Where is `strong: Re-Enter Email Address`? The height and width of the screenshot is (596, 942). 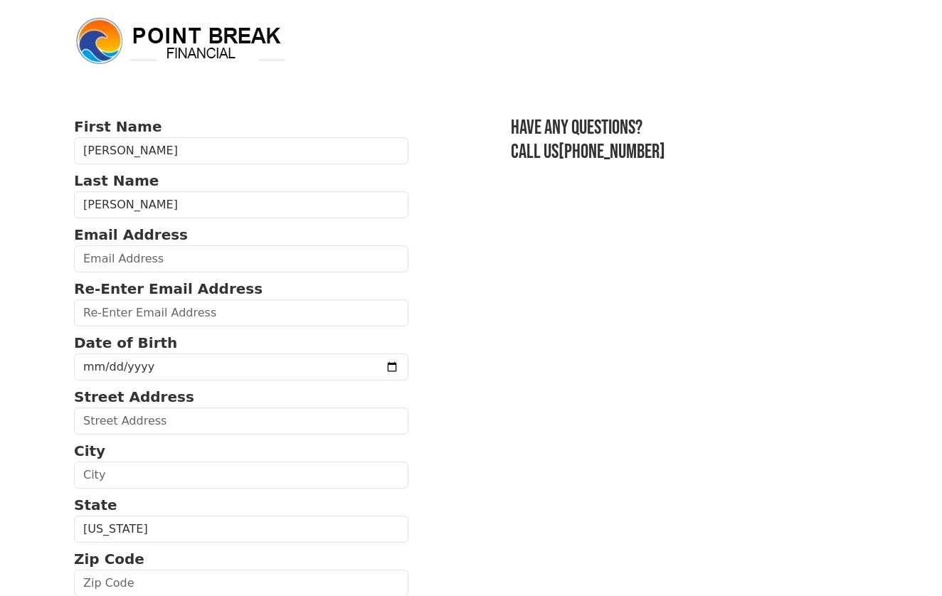 strong: Re-Enter Email Address is located at coordinates (168, 289).